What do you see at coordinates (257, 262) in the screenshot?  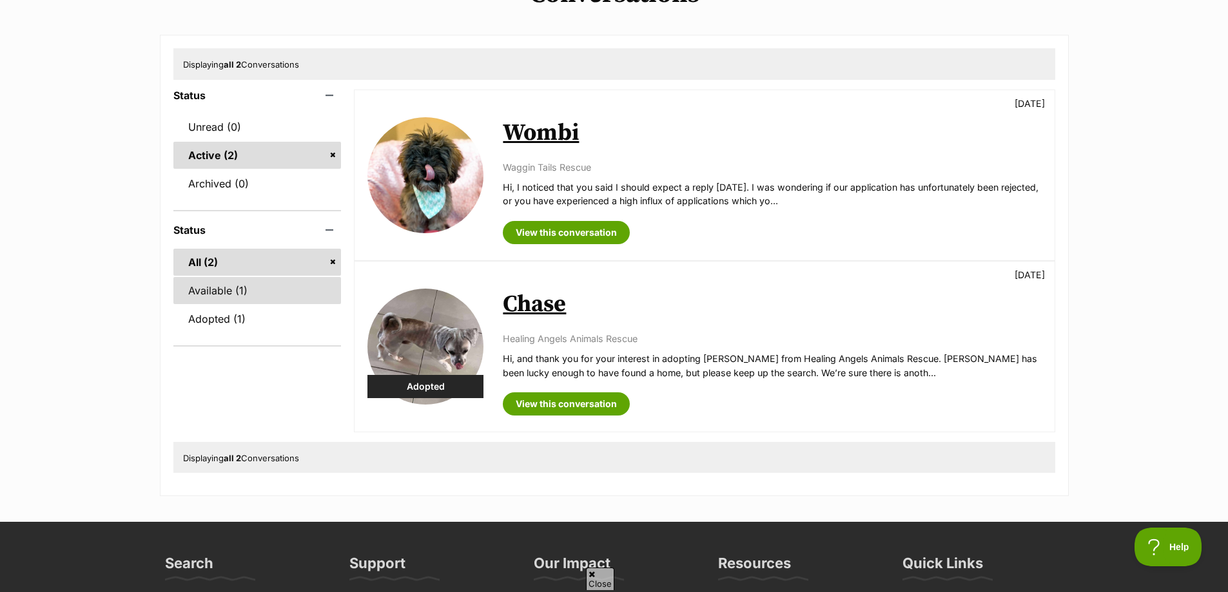 I see `a: All (2)` at bounding box center [257, 262].